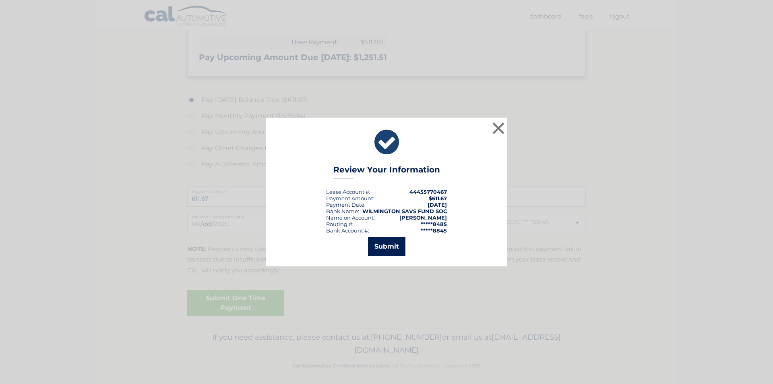 The image size is (773, 384). What do you see at coordinates (387, 246) in the screenshot?
I see `button: Submit` at bounding box center [387, 246].